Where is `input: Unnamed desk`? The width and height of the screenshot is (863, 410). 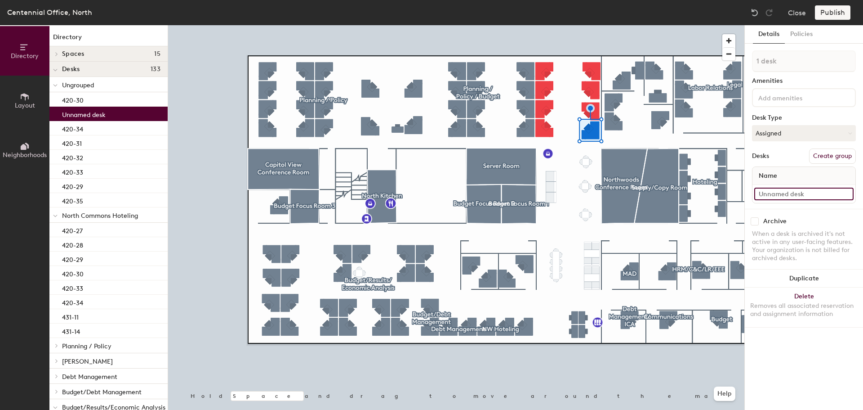 input: Unnamed desk is located at coordinates (804, 194).